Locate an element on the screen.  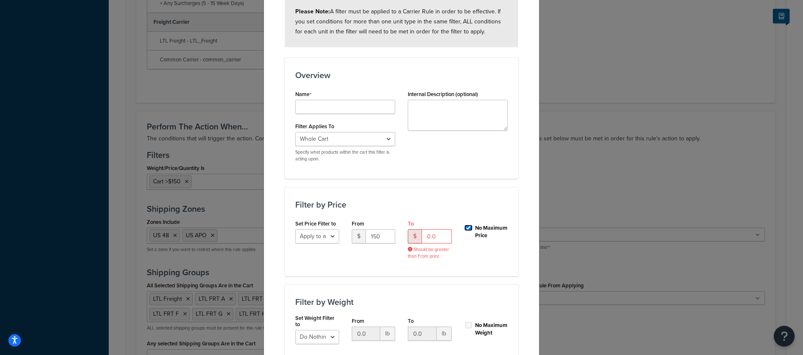
span: Should be greater than From price is located at coordinates (429, 253).